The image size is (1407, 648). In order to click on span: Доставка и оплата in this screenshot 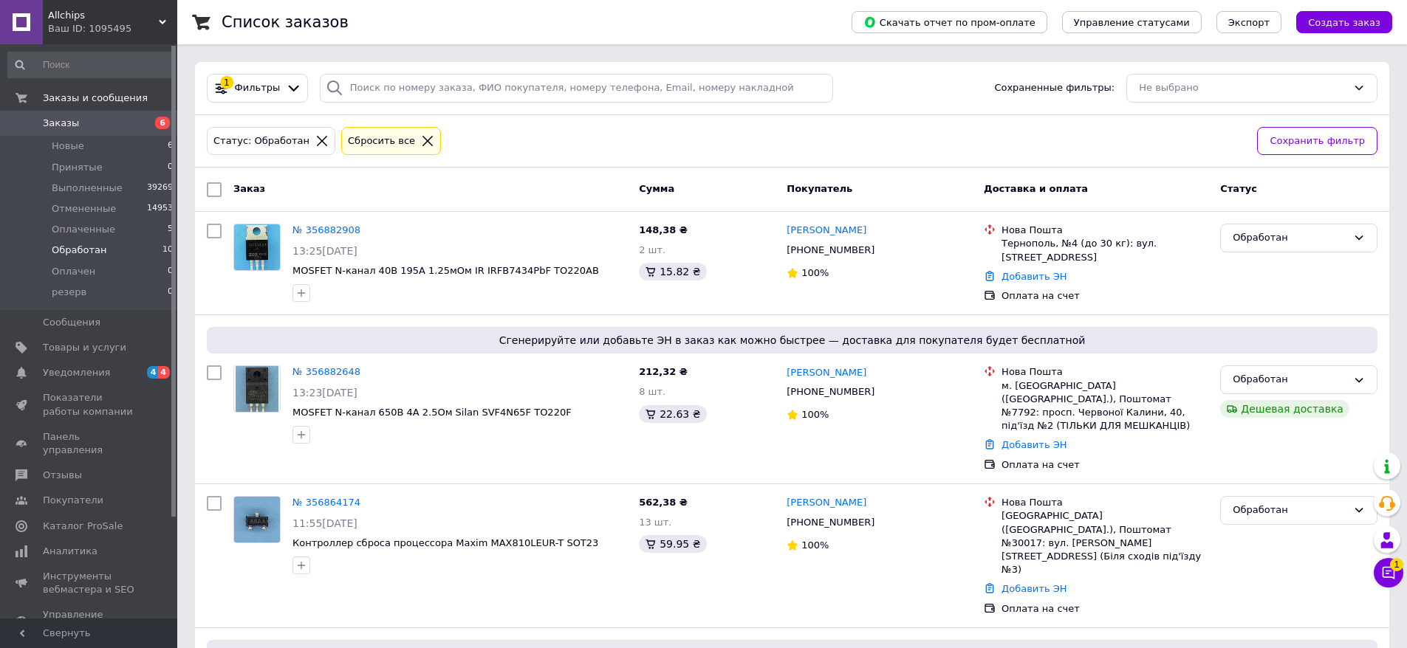, I will do `click(1035, 188)`.